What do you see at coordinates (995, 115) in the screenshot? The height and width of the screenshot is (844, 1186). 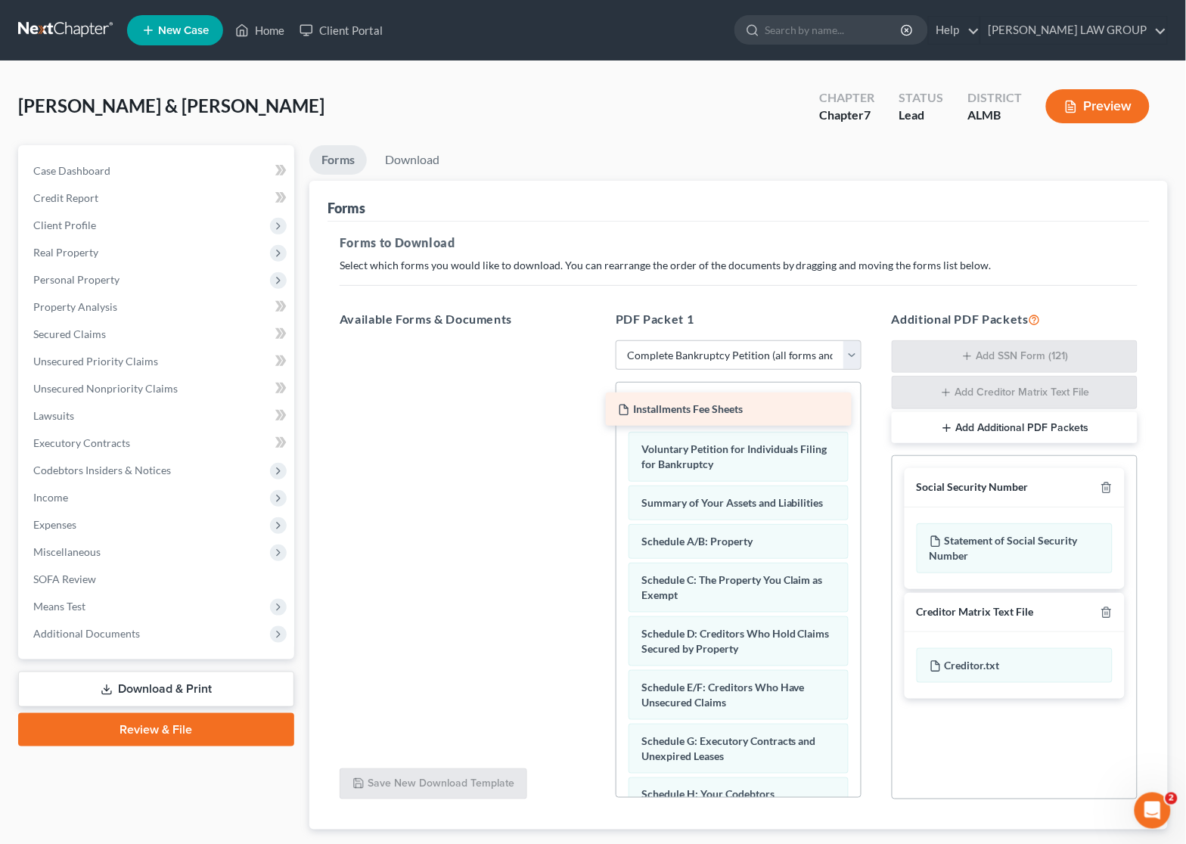 I see `div: ALMB` at bounding box center [995, 115].